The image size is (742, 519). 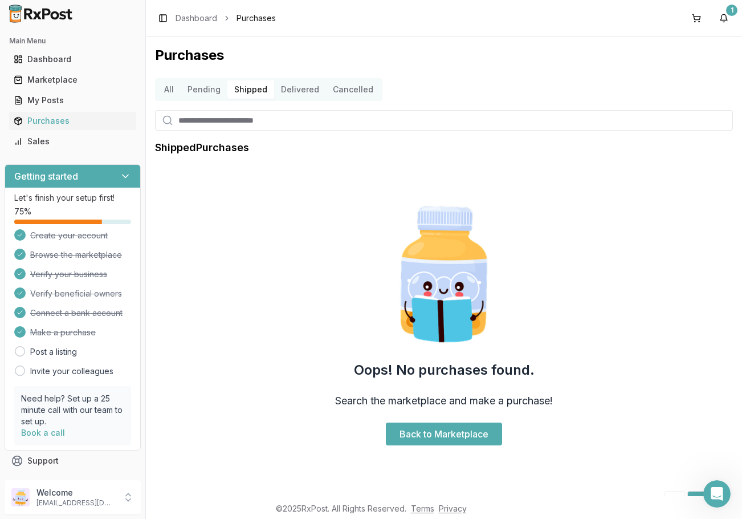 What do you see at coordinates (300, 89) in the screenshot?
I see `a: Delivered` at bounding box center [300, 89].